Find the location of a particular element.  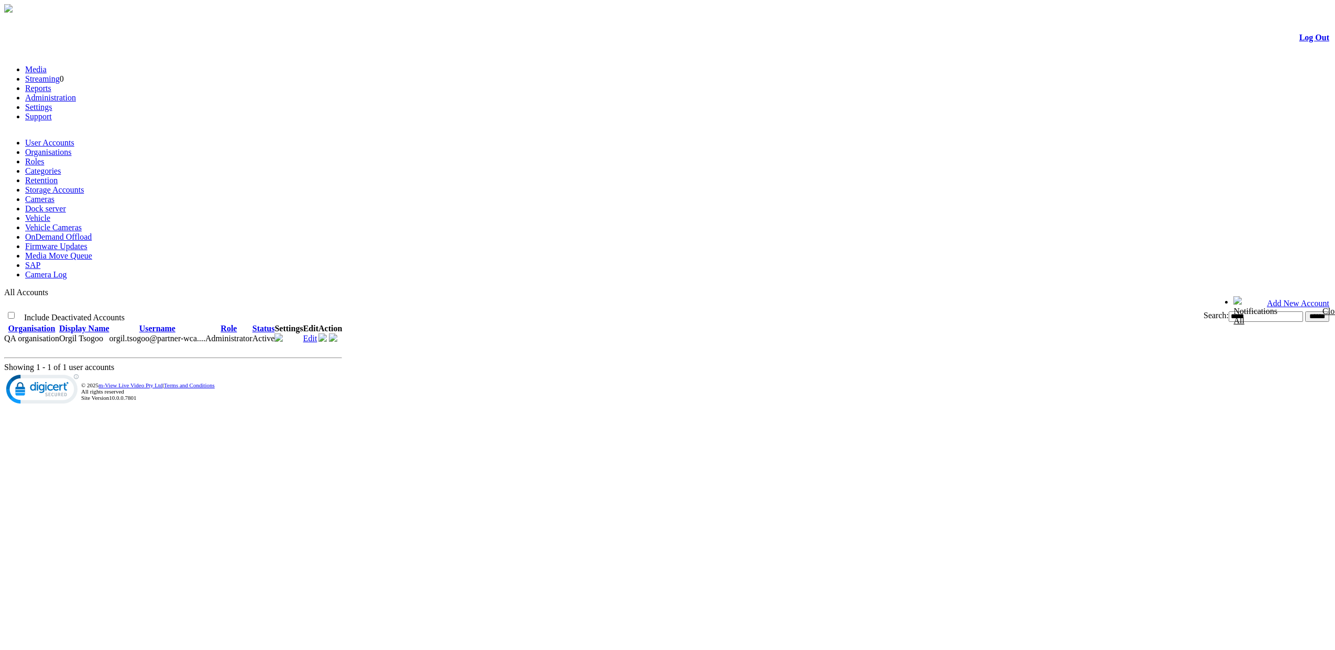

th: Edit is located at coordinates (311, 329).